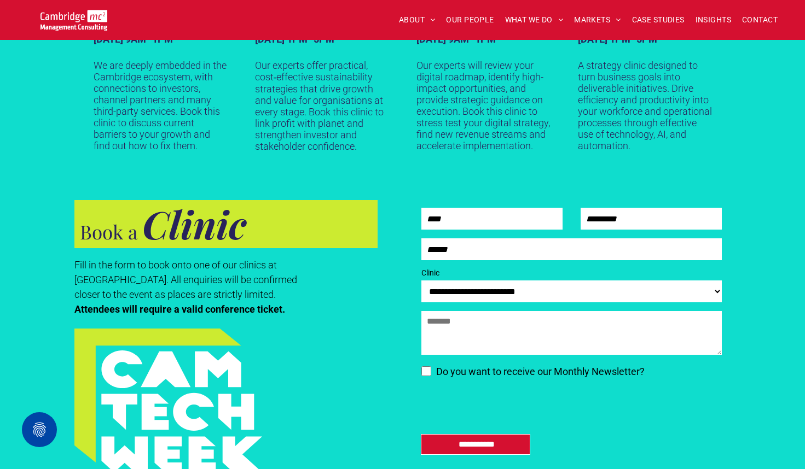 This screenshot has width=805, height=469. What do you see at coordinates (759, 20) in the screenshot?
I see `a: CONTACT` at bounding box center [759, 20].